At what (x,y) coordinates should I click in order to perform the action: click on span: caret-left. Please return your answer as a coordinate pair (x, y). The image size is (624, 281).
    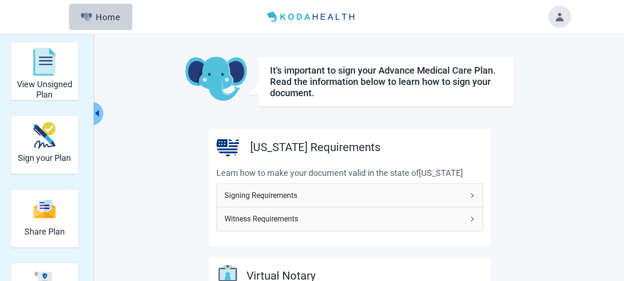
    Looking at the image, I should click on (97, 113).